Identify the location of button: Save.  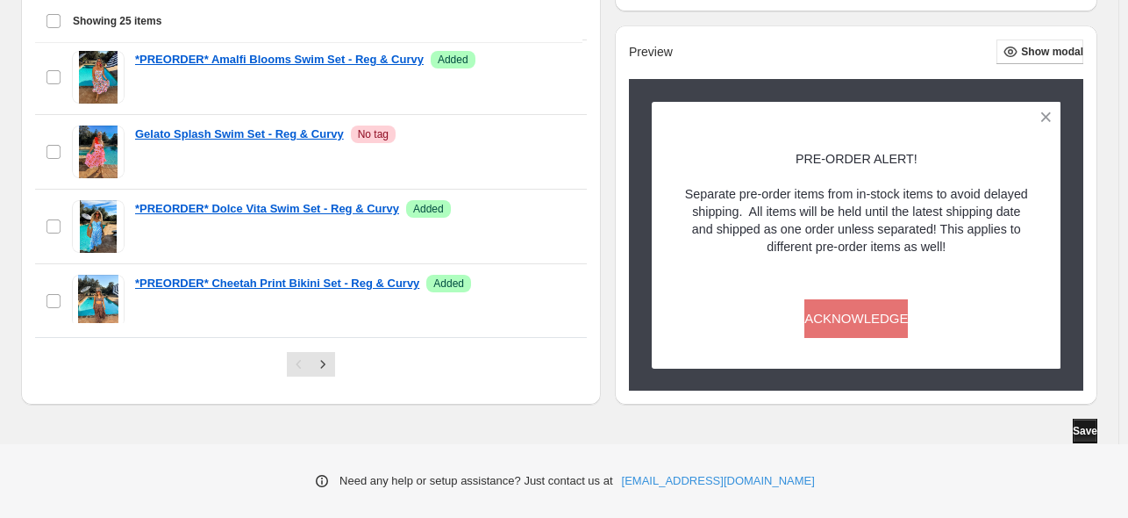
(1085, 431).